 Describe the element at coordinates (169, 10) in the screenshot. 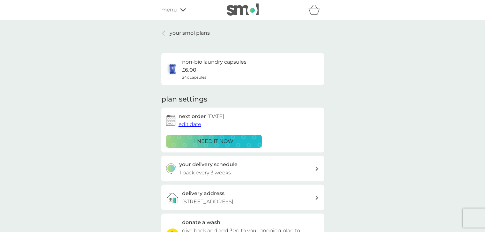

I see `span: menu` at that location.